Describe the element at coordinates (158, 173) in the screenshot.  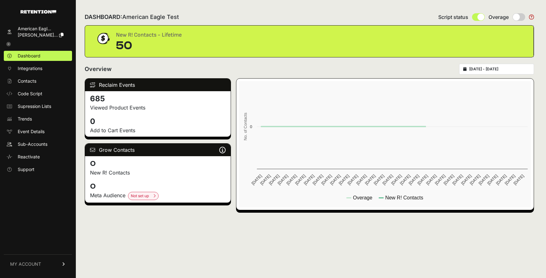
I see `p: New R! Contacts` at that location.